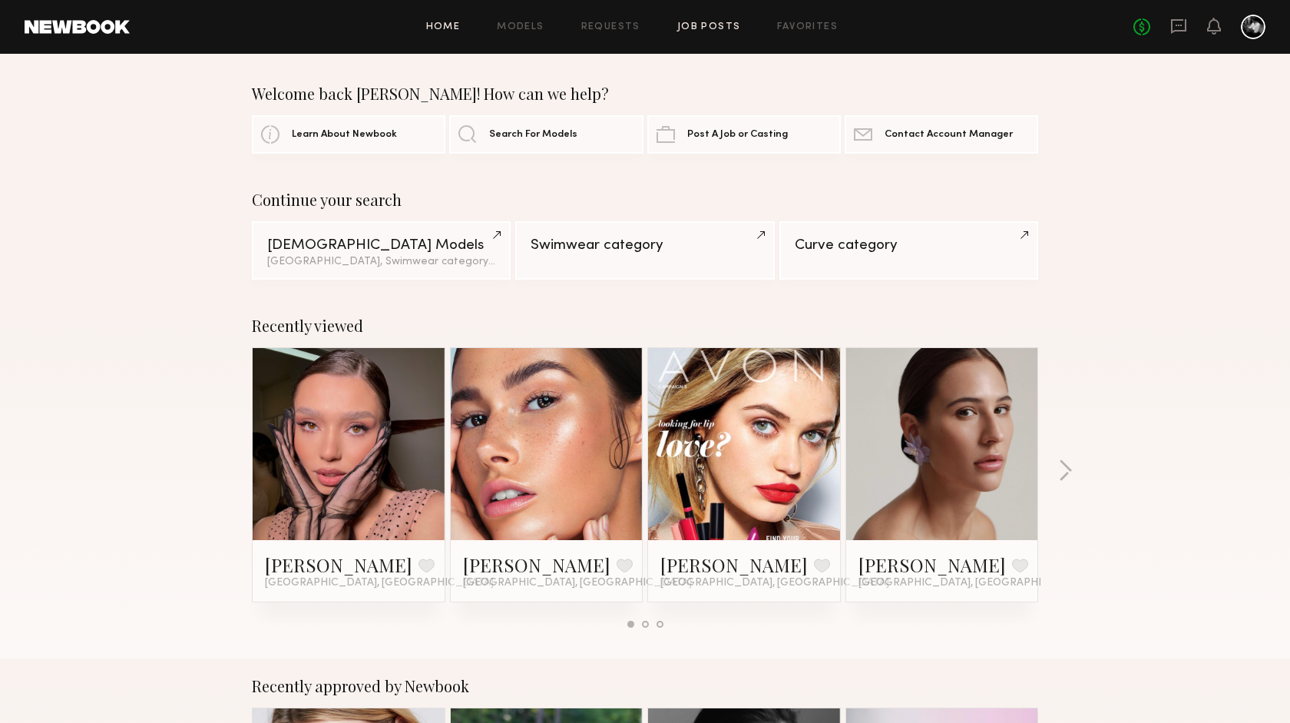  What do you see at coordinates (744, 134) in the screenshot?
I see `a: Post A Job or Casting` at bounding box center [744, 134].